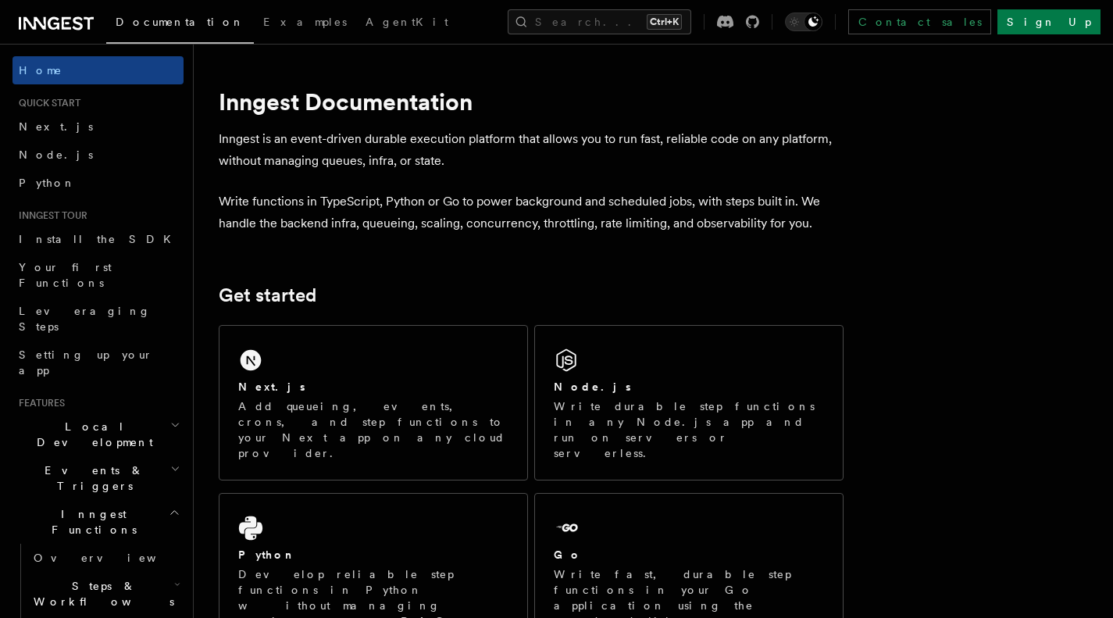 The width and height of the screenshot is (1113, 618). I want to click on p: Add queueing, events, crons, and step functions to your Next app on any cloud provider., so click(373, 429).